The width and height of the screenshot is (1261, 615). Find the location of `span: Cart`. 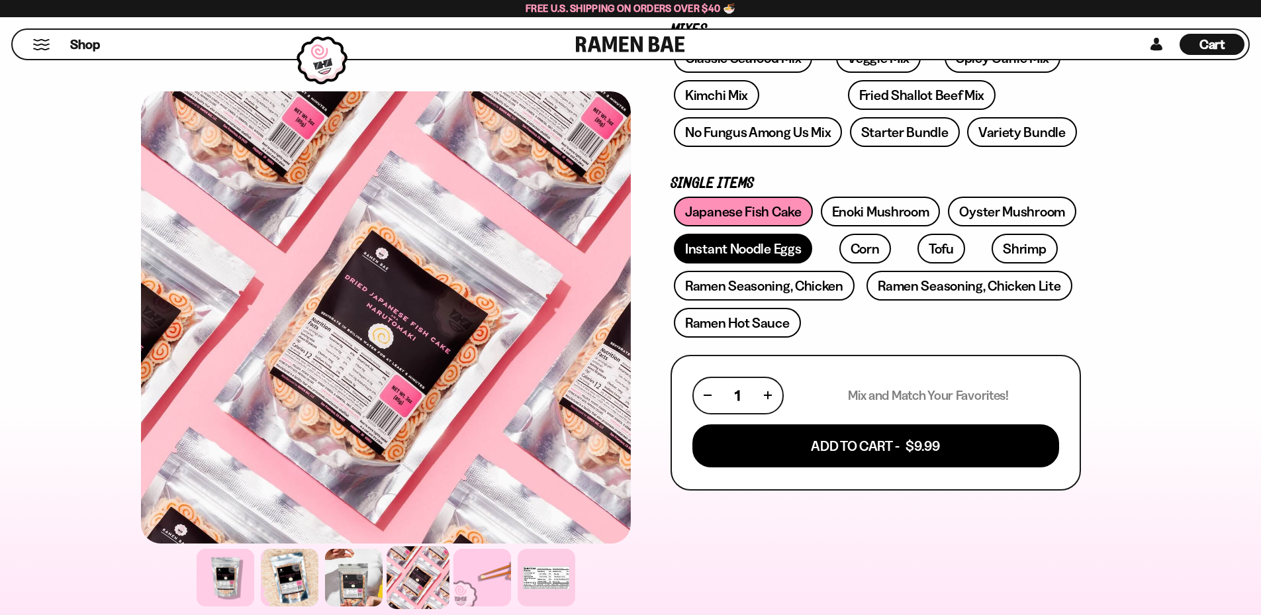

span: Cart is located at coordinates (1212, 44).